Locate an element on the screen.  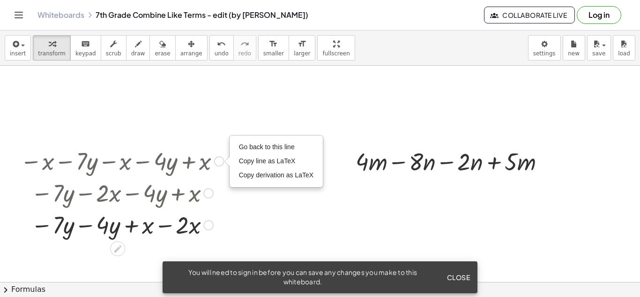
button: Collaborate Live is located at coordinates (530, 15).